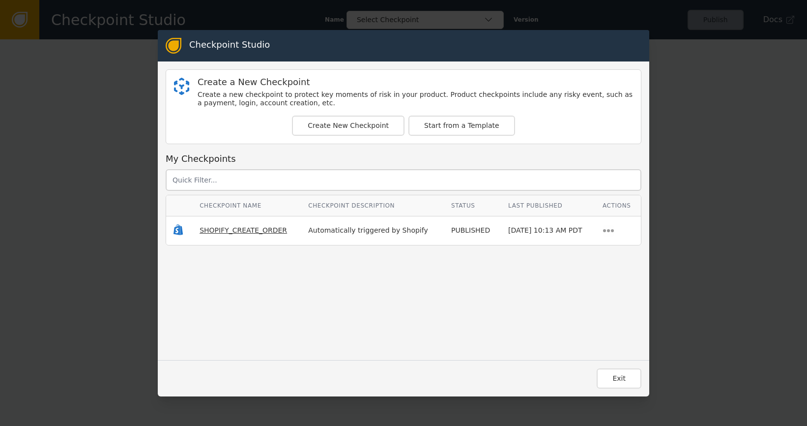  Describe the element at coordinates (472, 230) in the screenshot. I see `div: PUBLISHED` at that location.